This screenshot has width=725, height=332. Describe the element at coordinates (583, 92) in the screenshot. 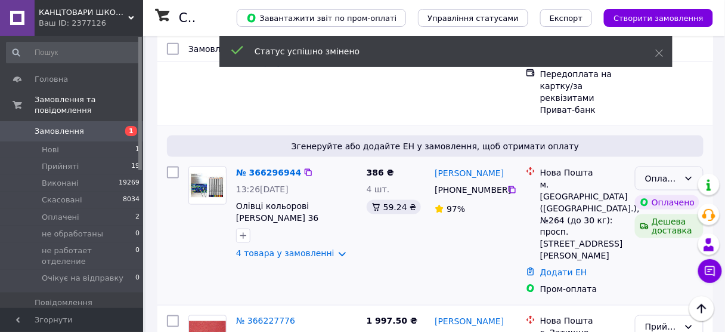

I see `div: Передоплата на картку/за реквізитами Приват-банк` at that location.